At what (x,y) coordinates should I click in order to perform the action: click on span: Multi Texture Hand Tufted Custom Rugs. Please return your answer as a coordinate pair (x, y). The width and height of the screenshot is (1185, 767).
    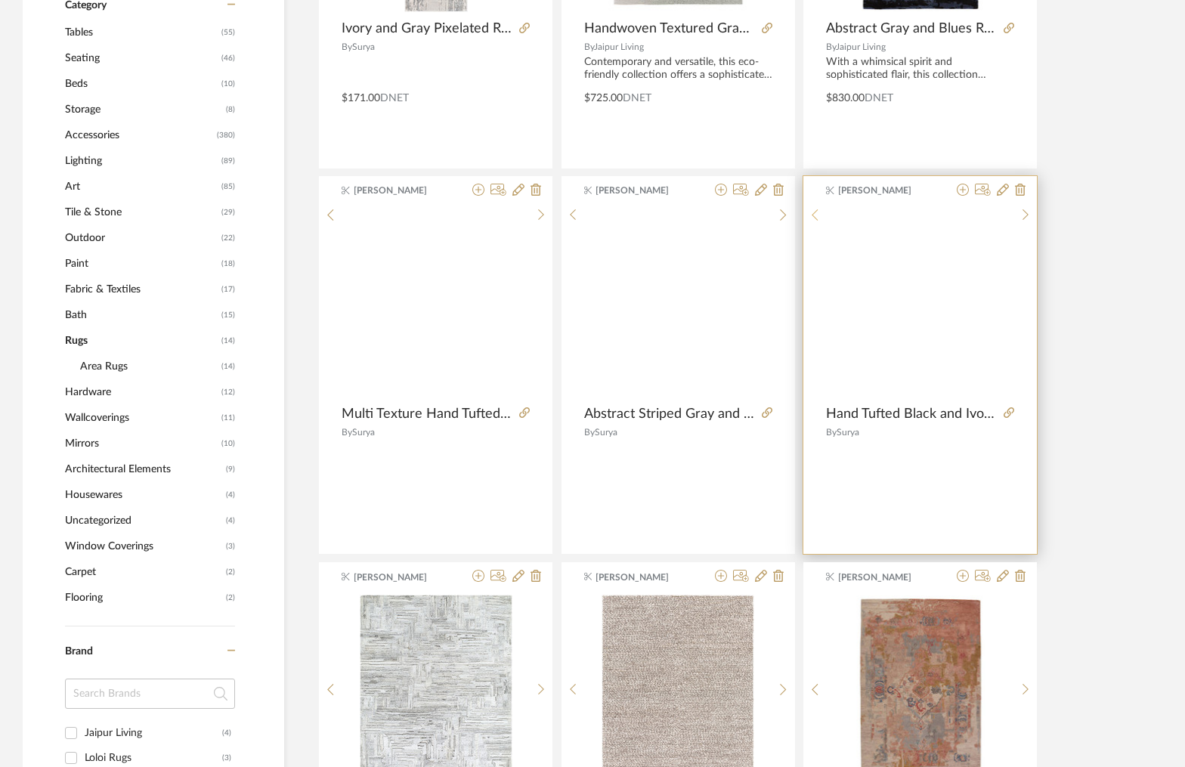
    Looking at the image, I should click on (427, 414).